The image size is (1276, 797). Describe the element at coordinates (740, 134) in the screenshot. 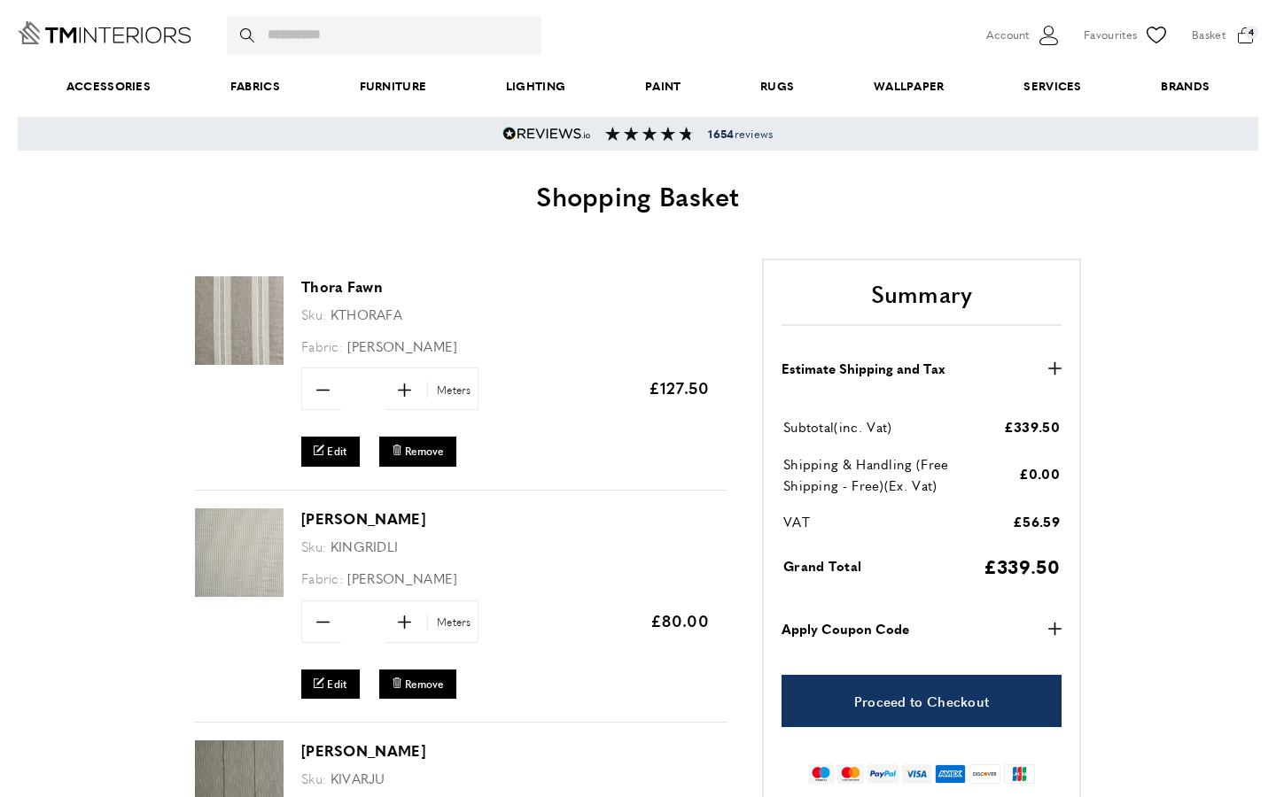

I see `span: reviews` at that location.